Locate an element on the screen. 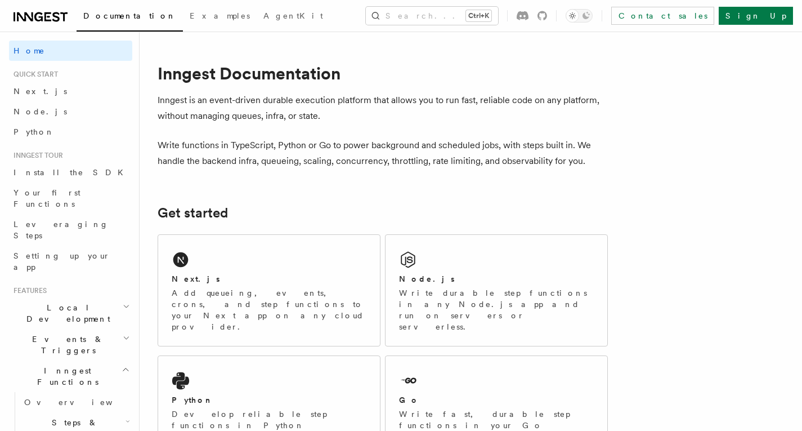 Image resolution: width=802 pixels, height=431 pixels. a: Leveraging Steps is located at coordinates (70, 230).